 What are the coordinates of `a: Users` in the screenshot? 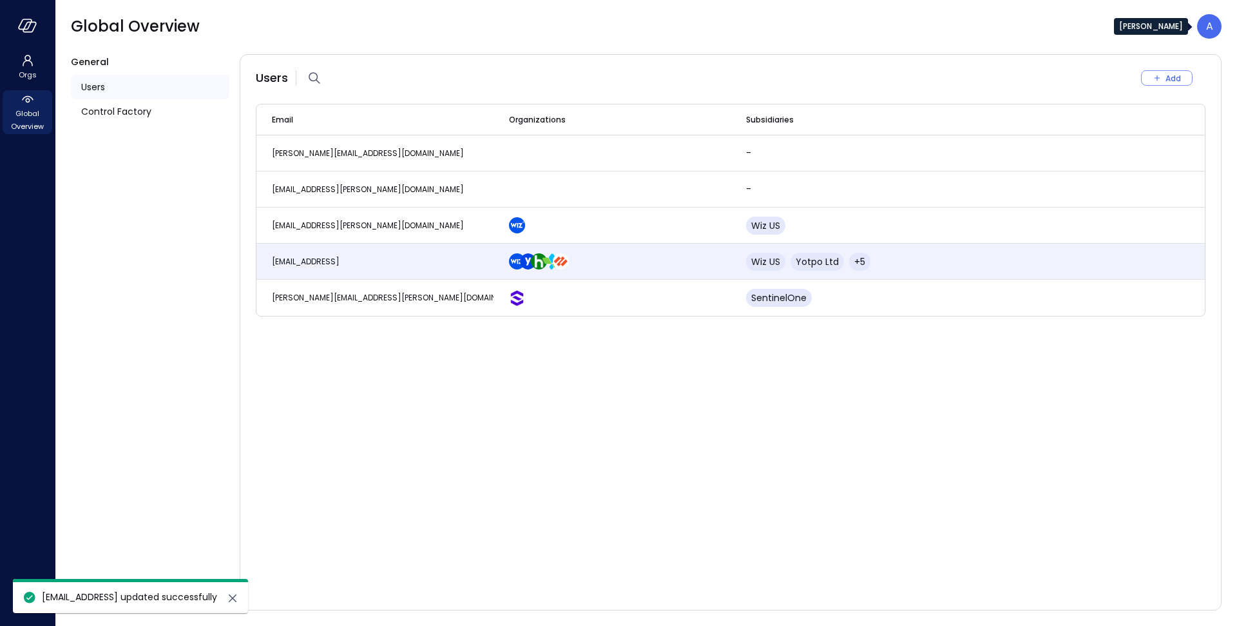 It's located at (150, 87).